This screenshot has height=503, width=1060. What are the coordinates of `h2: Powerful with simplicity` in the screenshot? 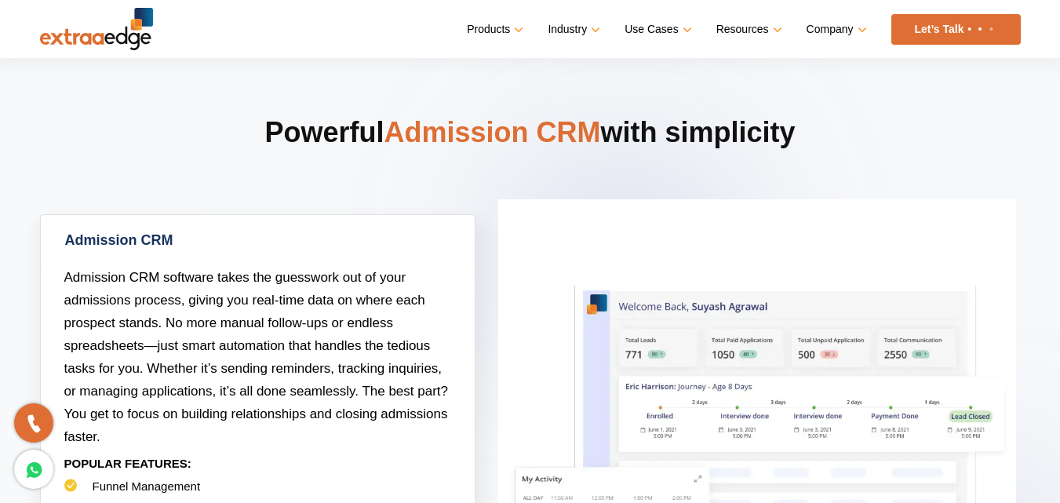 It's located at (530, 164).